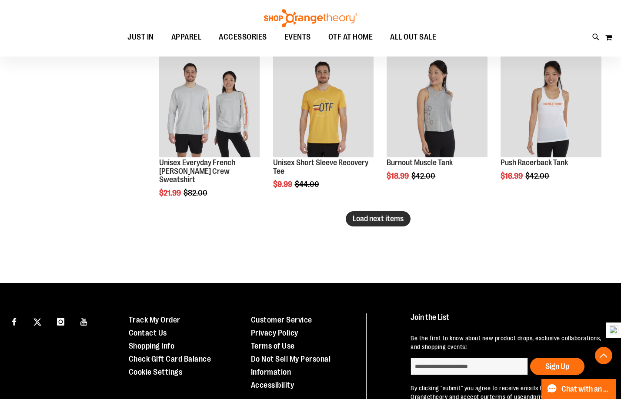 This screenshot has height=399, width=621. I want to click on a: Visit our Youtube page, so click(84, 321).